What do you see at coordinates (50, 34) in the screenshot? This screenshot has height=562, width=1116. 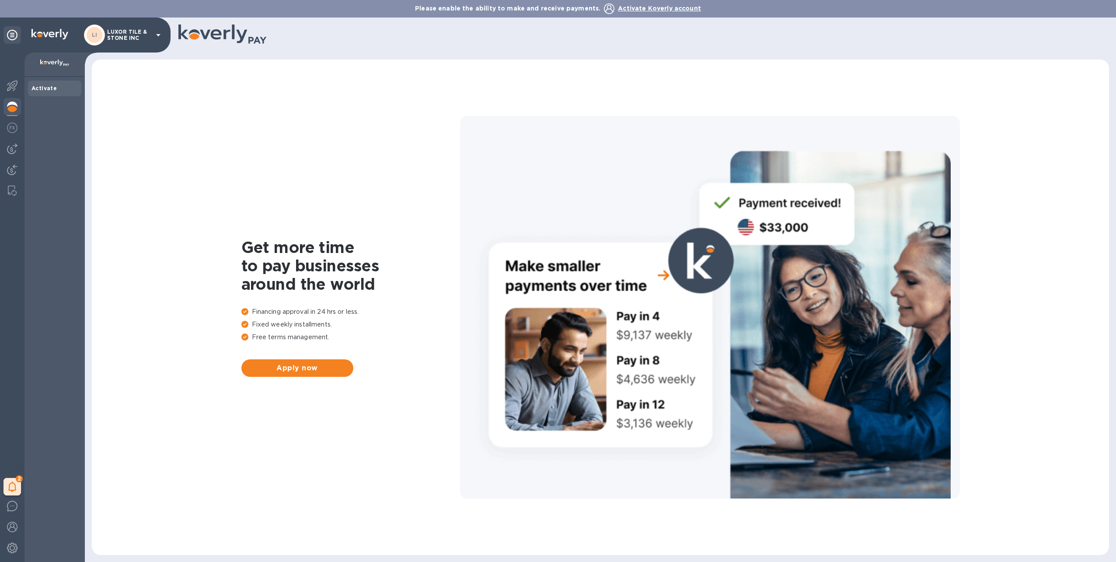 I see `img: Logo` at bounding box center [50, 34].